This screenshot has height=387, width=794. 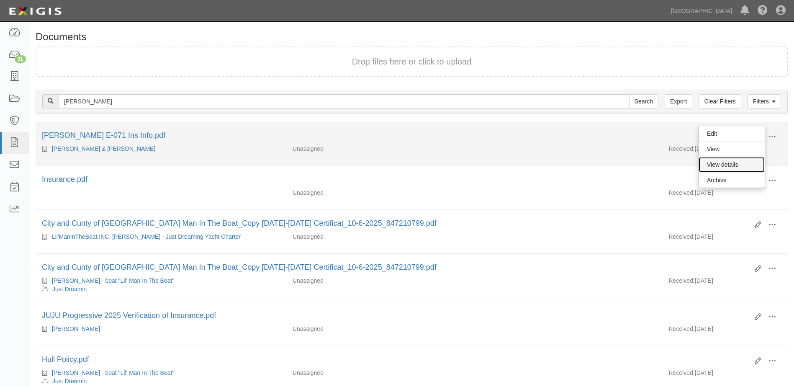 What do you see at coordinates (764, 101) in the screenshot?
I see `a: Filters` at bounding box center [764, 101].